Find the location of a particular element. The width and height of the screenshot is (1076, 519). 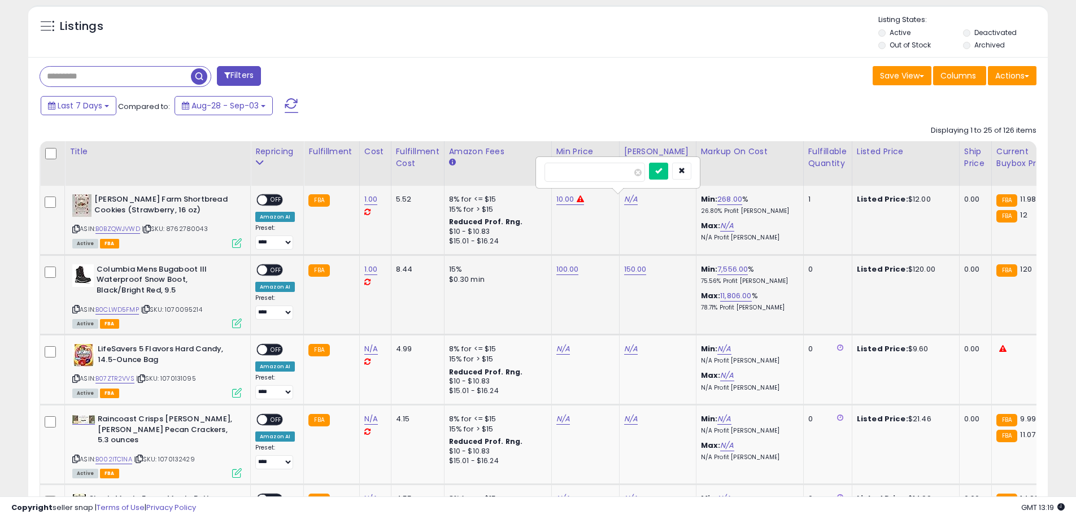

div: Markup on Cost is located at coordinates (749, 151).